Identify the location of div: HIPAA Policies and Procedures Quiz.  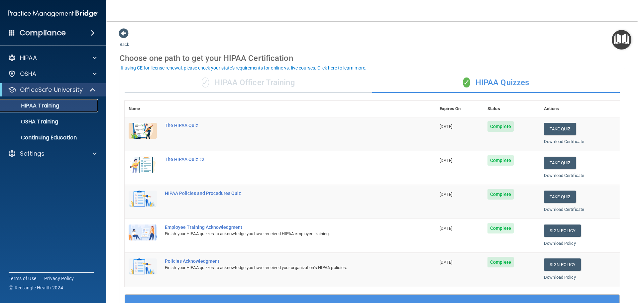
(283, 193).